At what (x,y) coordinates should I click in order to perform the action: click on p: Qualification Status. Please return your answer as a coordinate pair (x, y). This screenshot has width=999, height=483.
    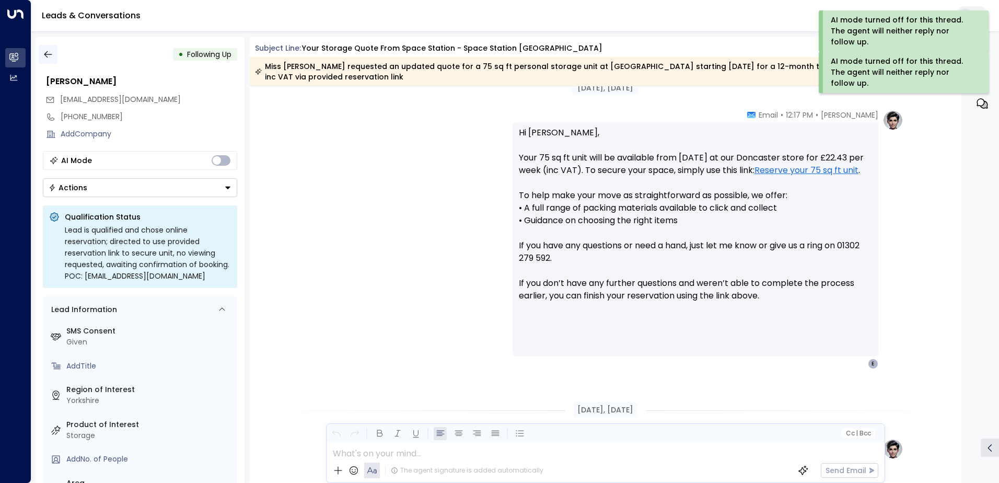
    Looking at the image, I should click on (148, 217).